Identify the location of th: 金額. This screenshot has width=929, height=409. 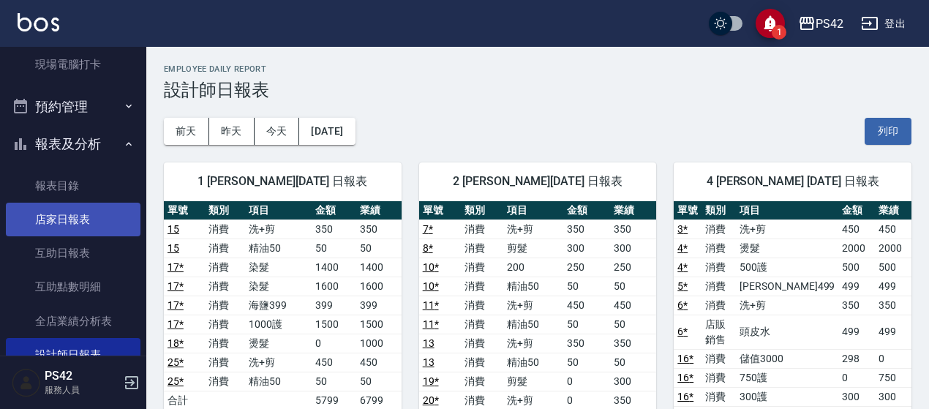
(587, 211).